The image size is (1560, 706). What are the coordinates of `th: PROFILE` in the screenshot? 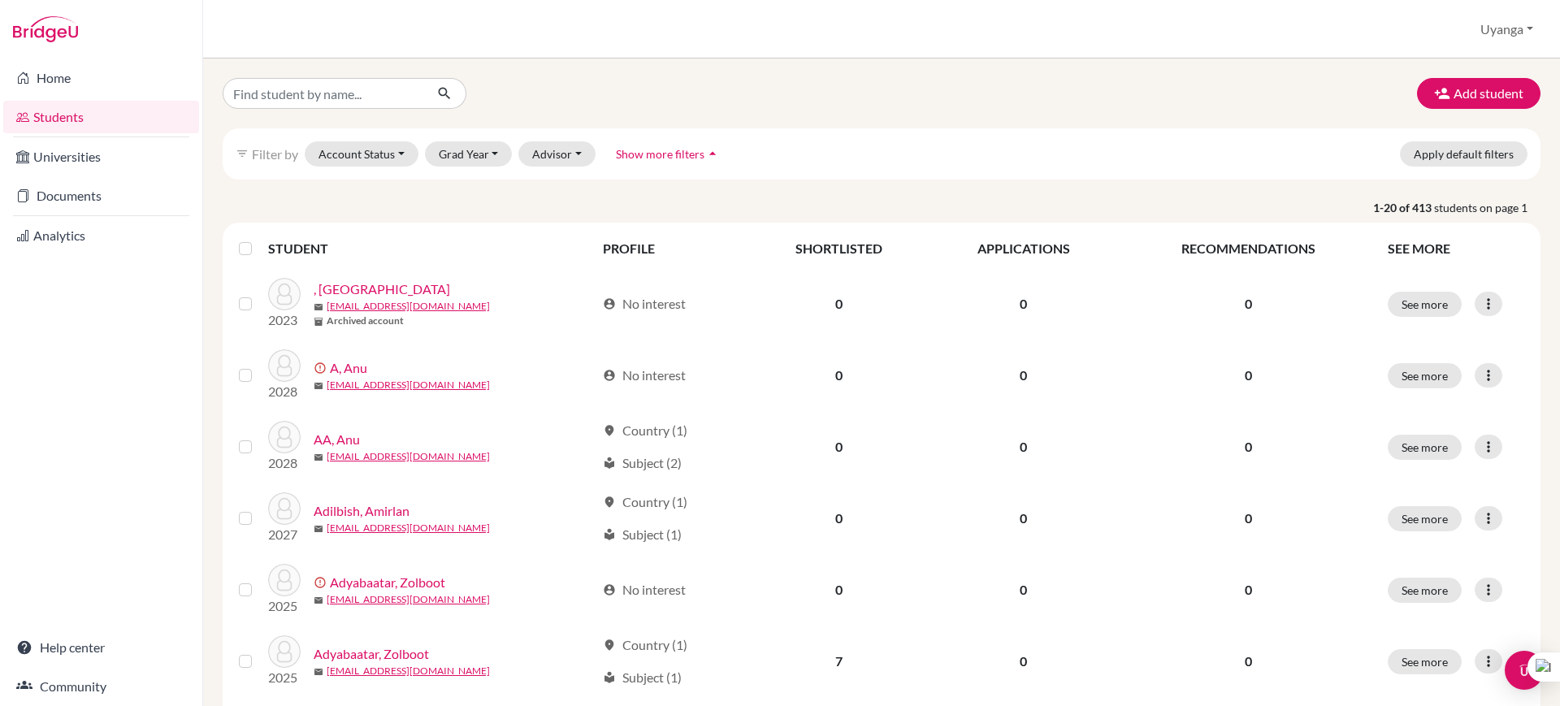 It's located at (671, 249).